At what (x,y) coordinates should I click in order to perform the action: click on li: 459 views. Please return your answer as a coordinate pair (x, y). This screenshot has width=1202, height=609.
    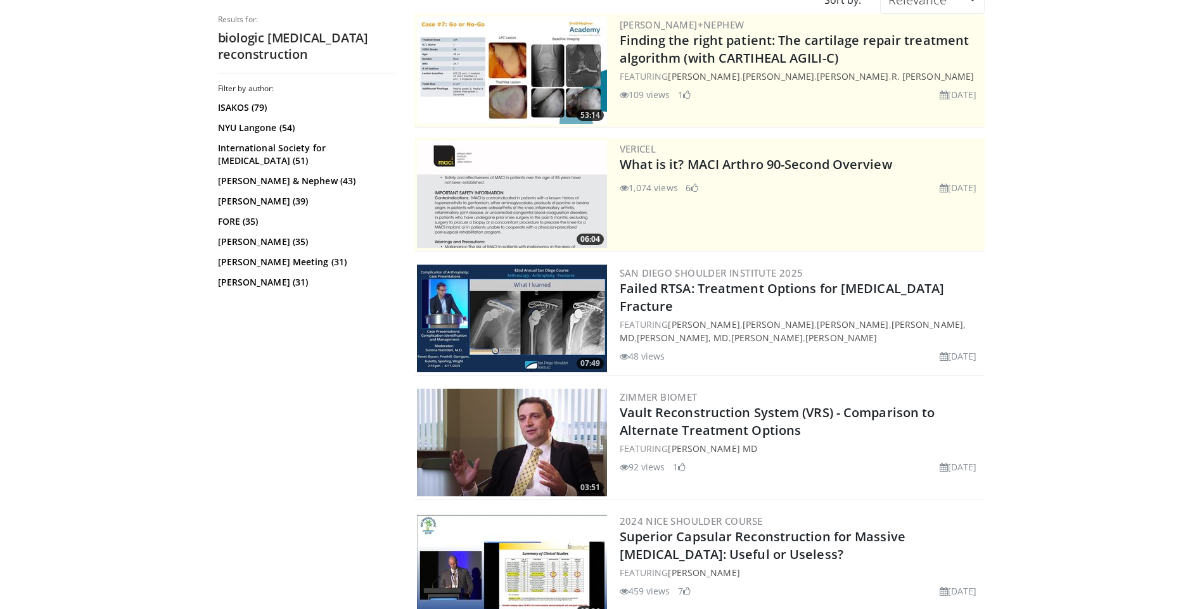
    Looking at the image, I should click on (645, 591).